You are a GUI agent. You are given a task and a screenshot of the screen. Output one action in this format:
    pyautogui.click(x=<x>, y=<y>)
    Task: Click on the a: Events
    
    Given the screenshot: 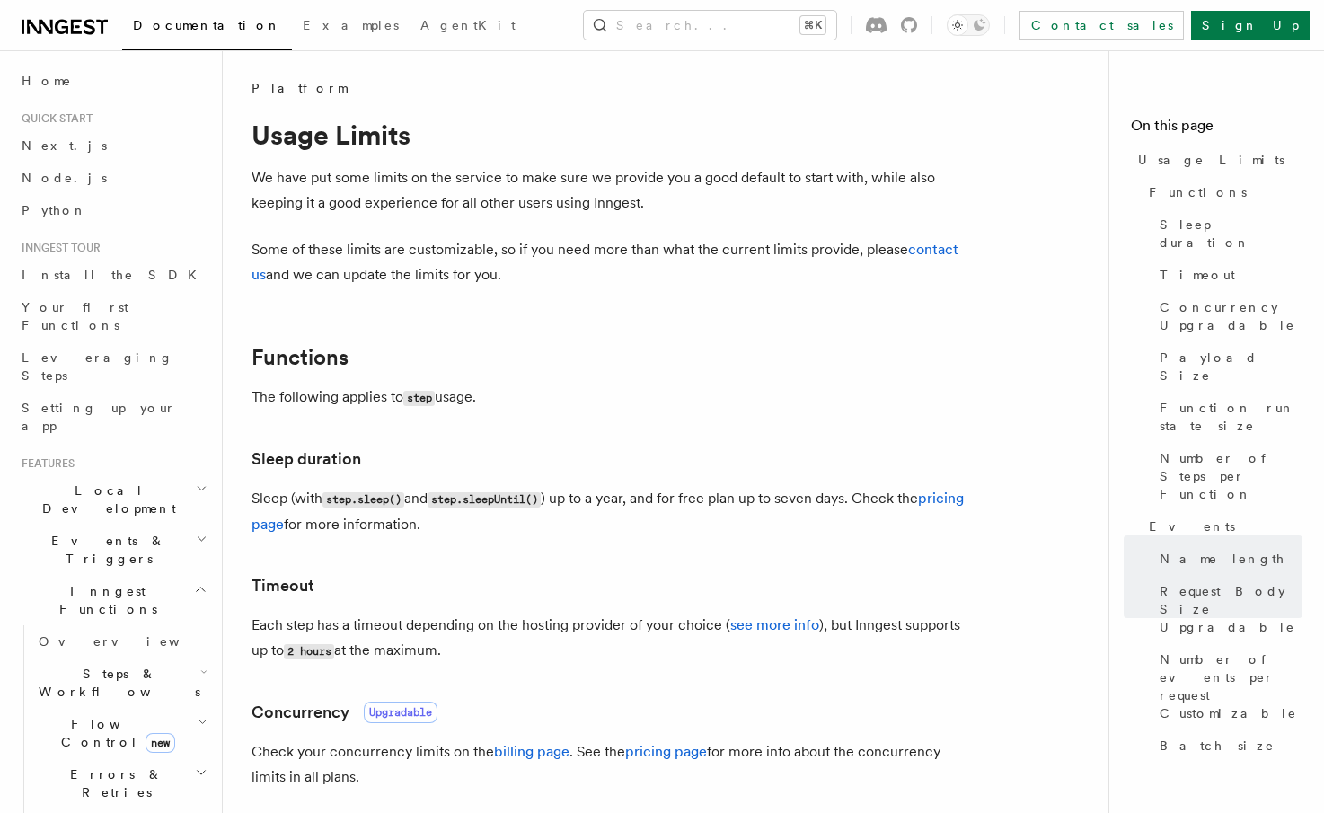 What is the action you would take?
    pyautogui.click(x=1222, y=526)
    